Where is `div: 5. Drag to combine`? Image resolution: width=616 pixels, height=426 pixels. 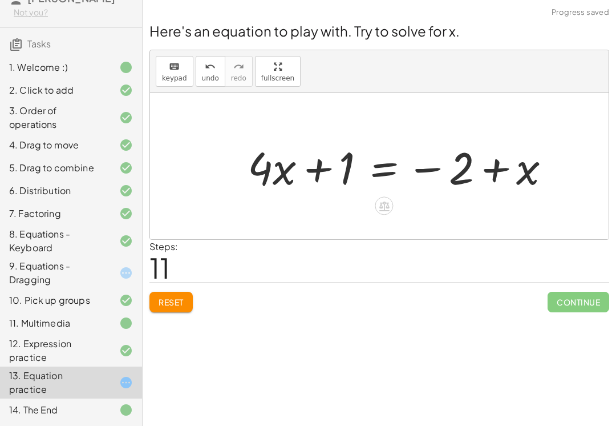
div: 5. Drag to combine is located at coordinates (55, 168).